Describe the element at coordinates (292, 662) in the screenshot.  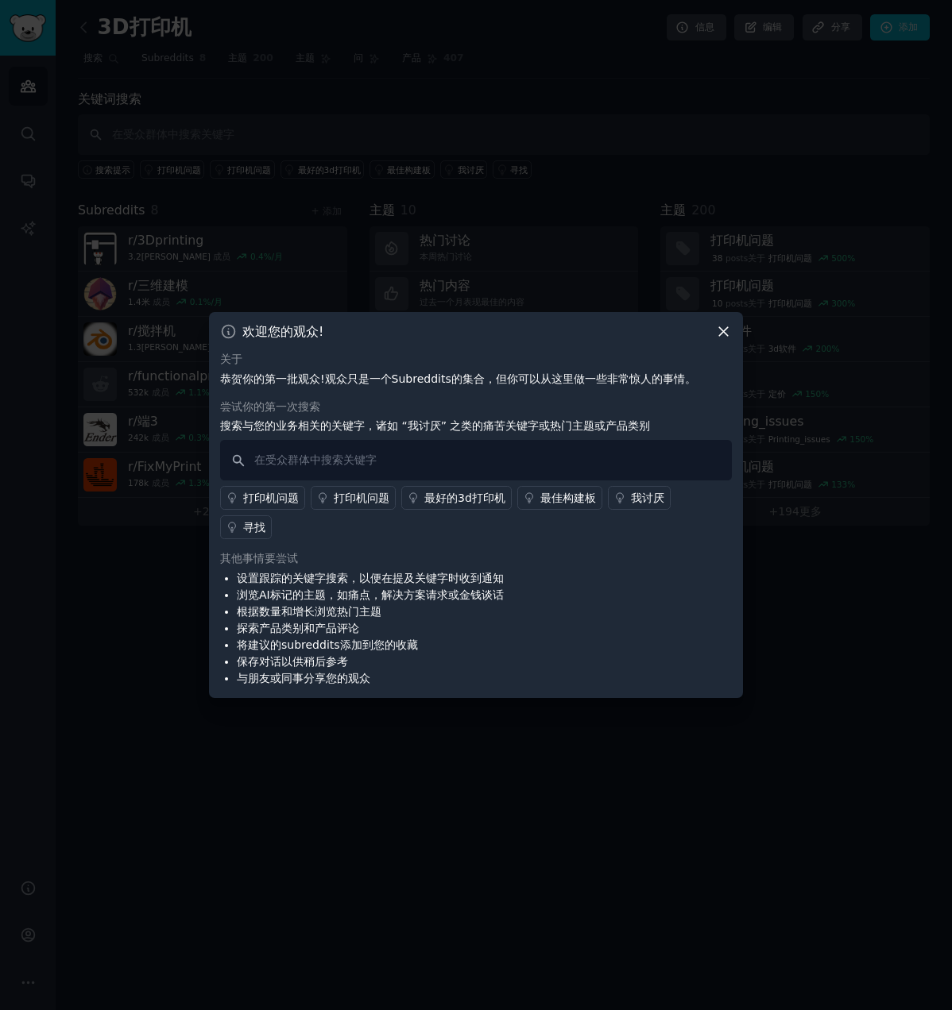
I see `font: 保存对话以供稍后参考` at that location.